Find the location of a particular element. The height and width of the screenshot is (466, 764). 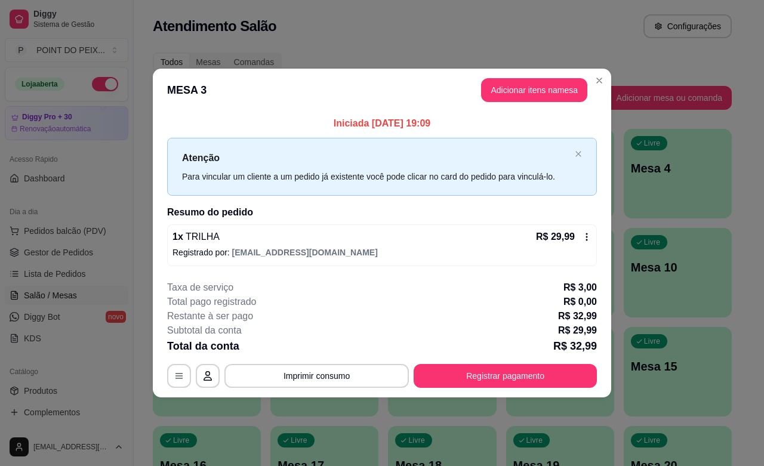

p: Total da conta is located at coordinates (203, 346).